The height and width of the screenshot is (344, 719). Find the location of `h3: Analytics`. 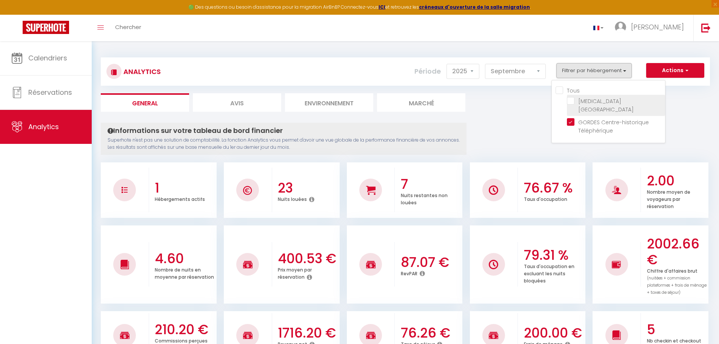

h3: Analytics is located at coordinates (141, 71).